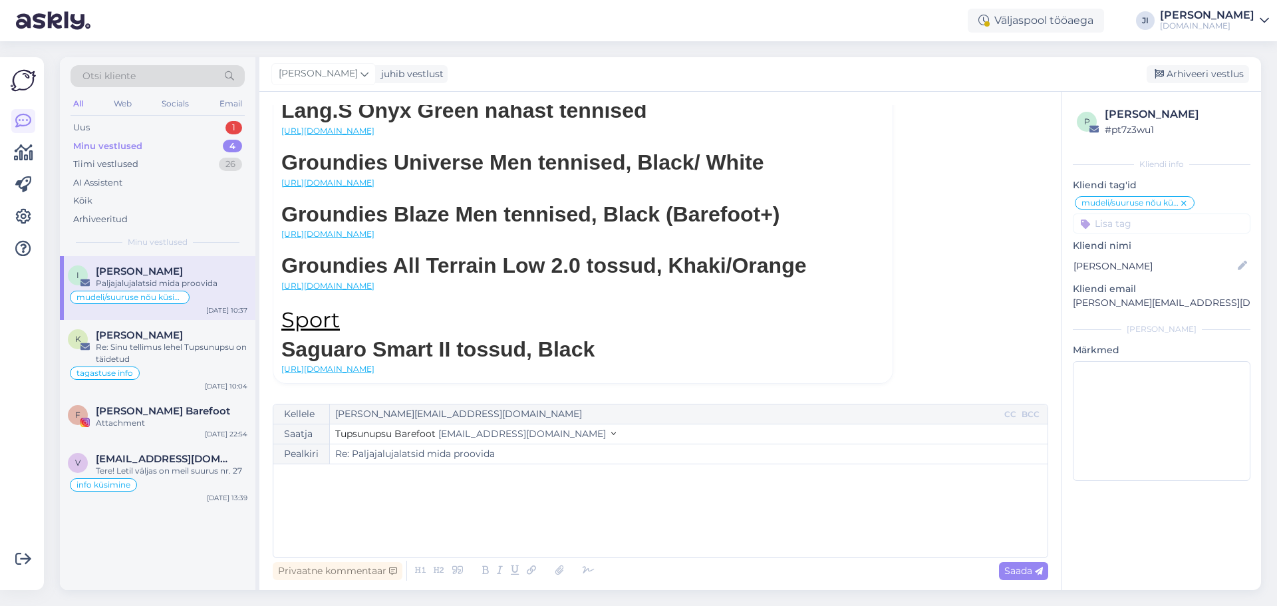 This screenshot has height=606, width=1277. Describe the element at coordinates (583, 163) in the screenshot. I see `h1: Groundies Universe Men tennised, Black/ White` at that location.